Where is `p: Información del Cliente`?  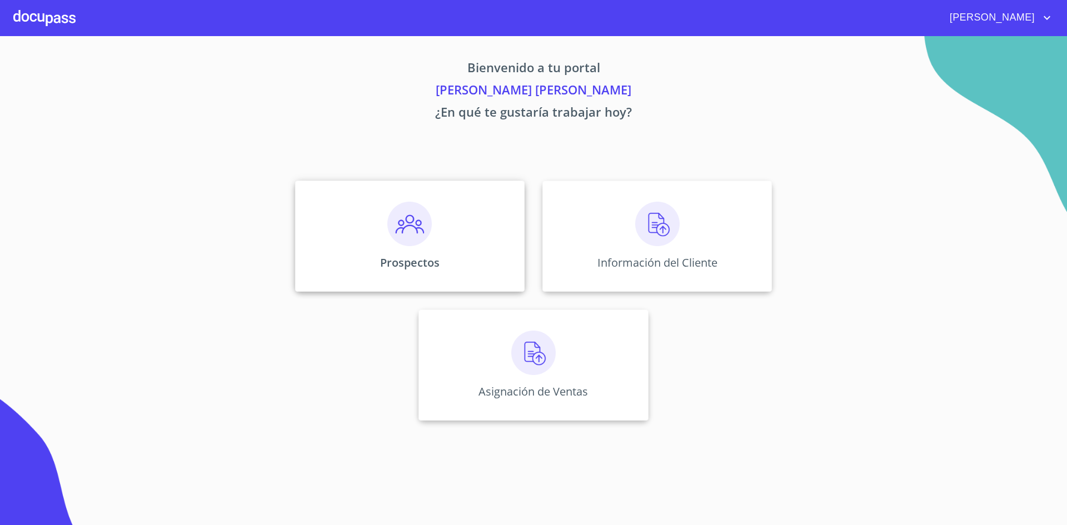
p: Información del Cliente is located at coordinates (658, 262).